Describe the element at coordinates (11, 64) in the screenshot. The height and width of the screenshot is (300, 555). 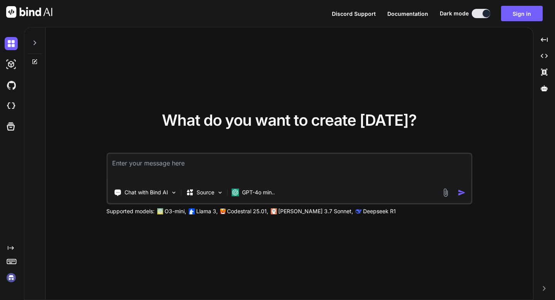
I see `img: darkAi-studio` at that location.